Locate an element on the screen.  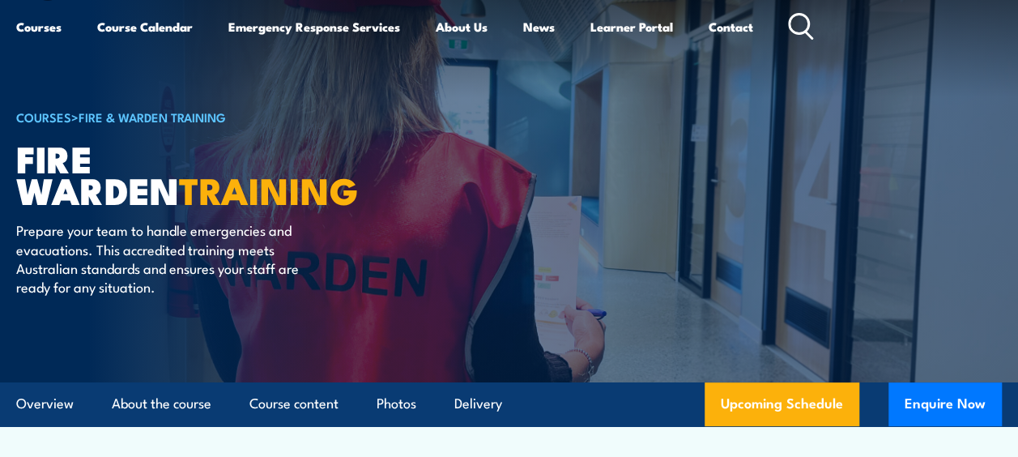
a: News is located at coordinates (538, 27).